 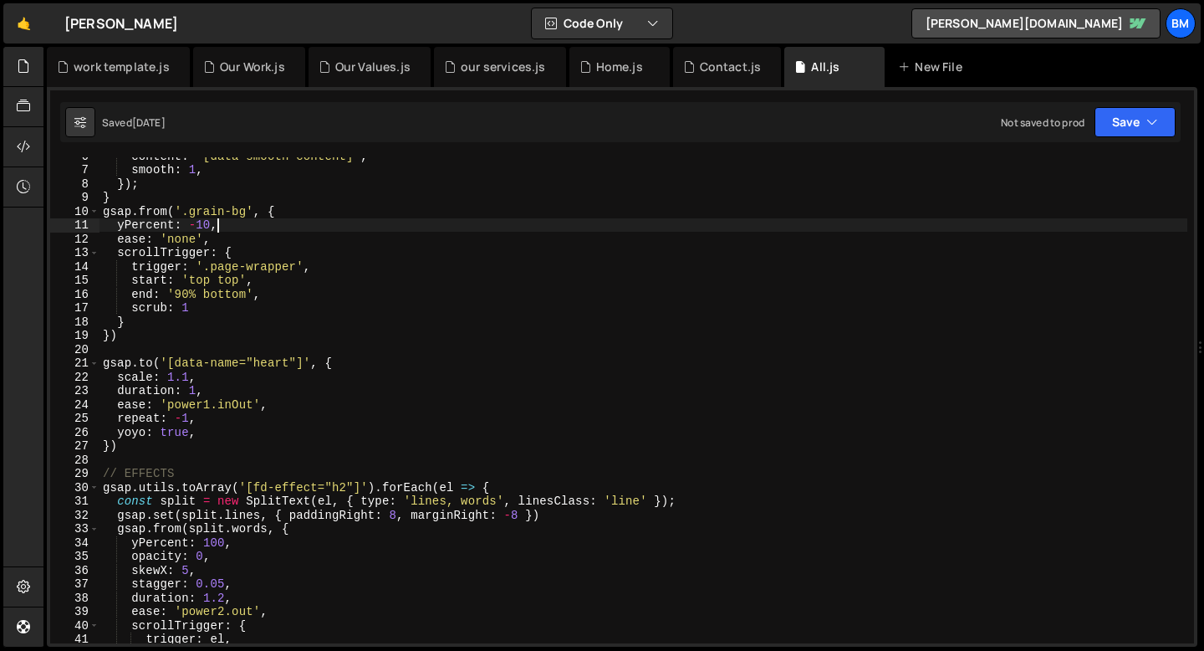 What do you see at coordinates (74, 294) in the screenshot?
I see `div: 16` at bounding box center [74, 294].